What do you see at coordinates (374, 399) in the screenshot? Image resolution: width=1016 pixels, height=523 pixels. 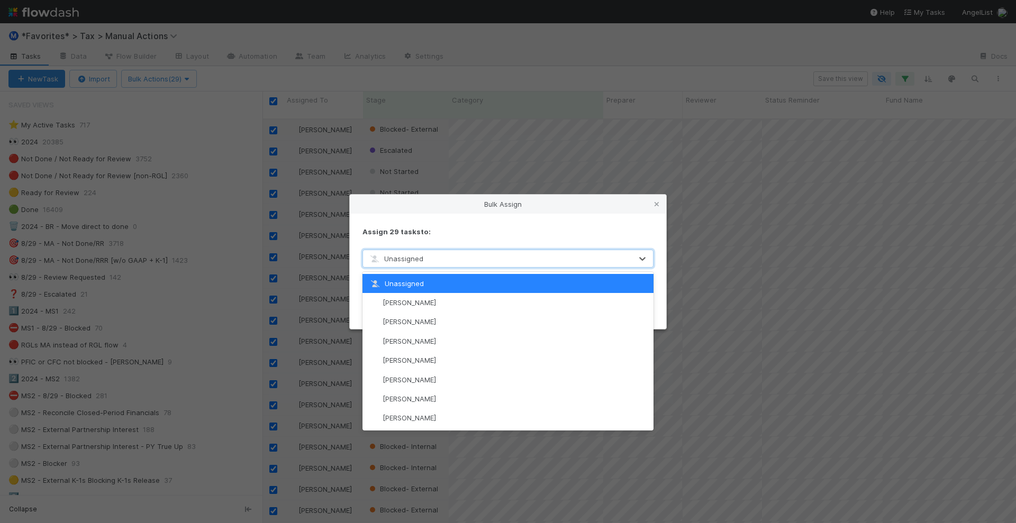 I see `img: avatar_a3f4375a-141d-47ac-a212-32189532ae09.png` at bounding box center [374, 399].